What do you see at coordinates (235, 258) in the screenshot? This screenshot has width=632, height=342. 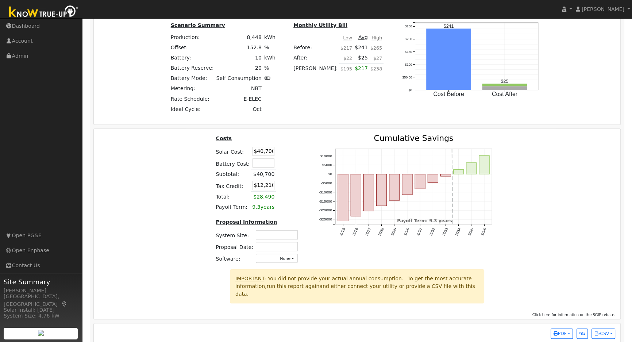 I see `td: Software:` at bounding box center [235, 258].